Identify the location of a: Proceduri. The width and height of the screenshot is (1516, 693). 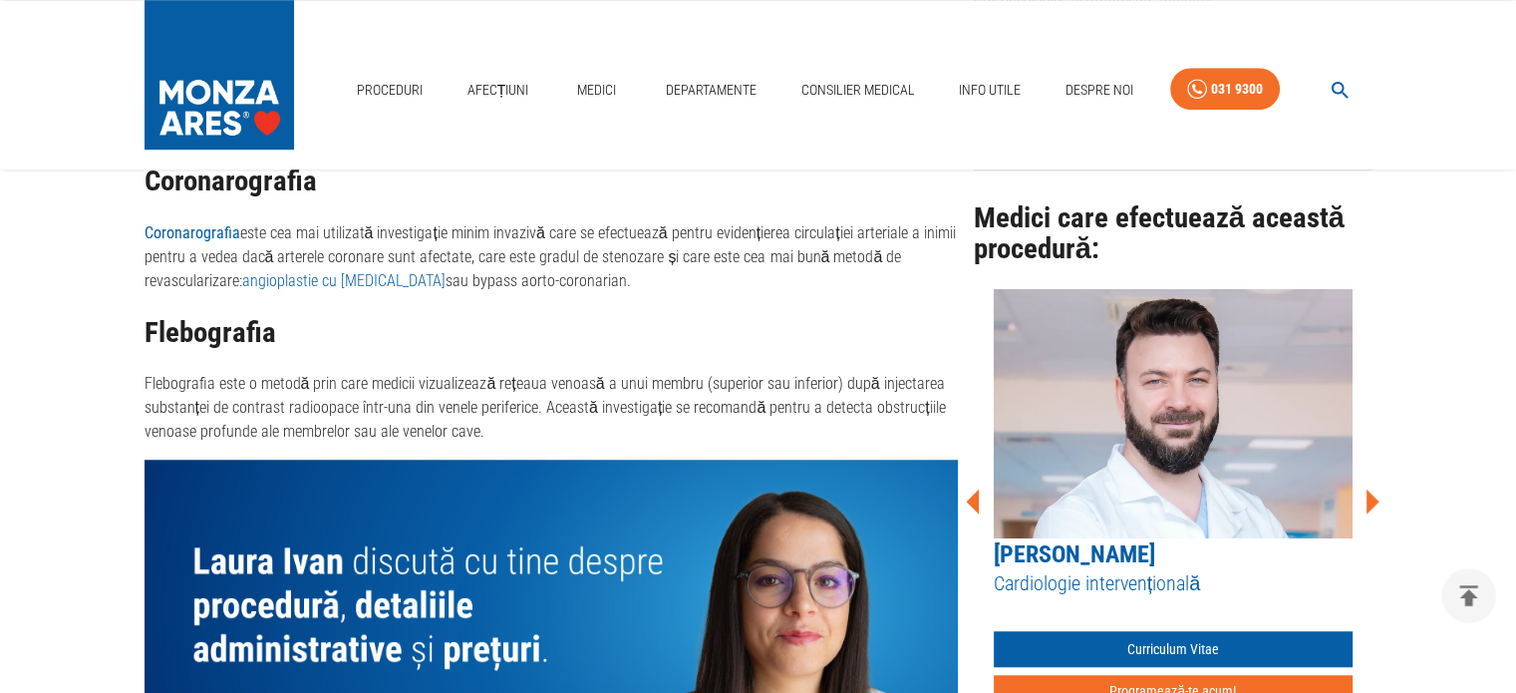
(390, 90).